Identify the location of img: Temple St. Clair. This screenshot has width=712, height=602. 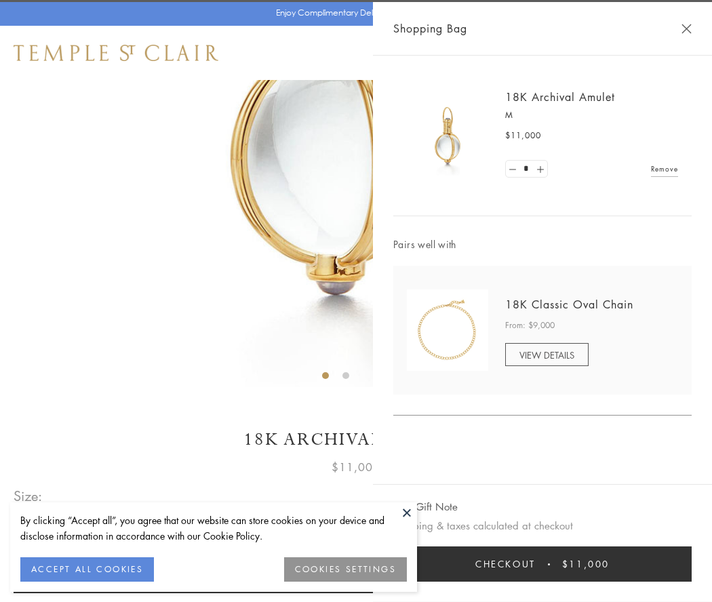
(116, 53).